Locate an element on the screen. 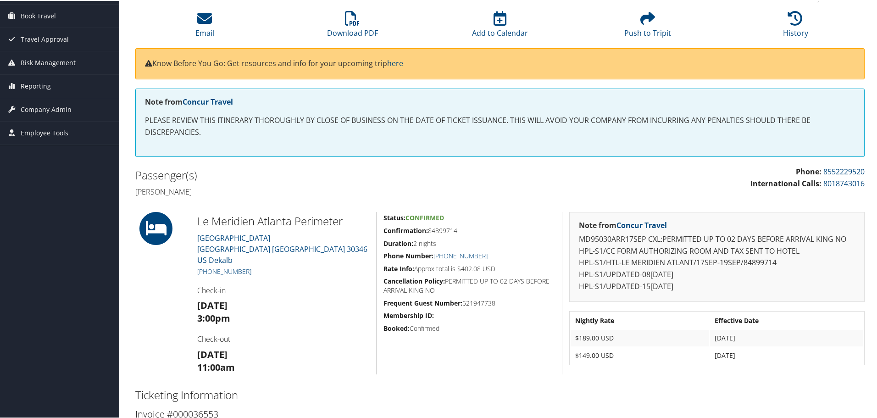  a: here is located at coordinates (395, 62).